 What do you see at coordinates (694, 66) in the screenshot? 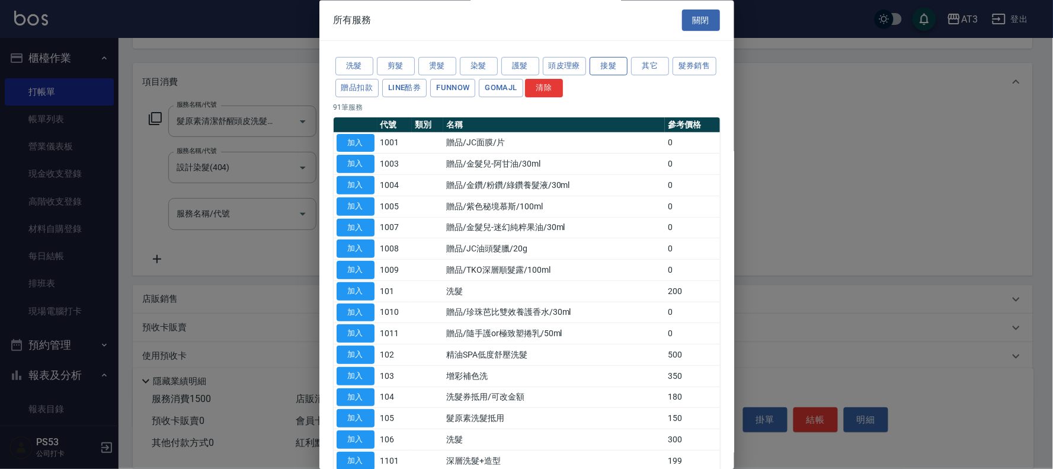
I see `button: 髮券銷售` at bounding box center [694, 66].